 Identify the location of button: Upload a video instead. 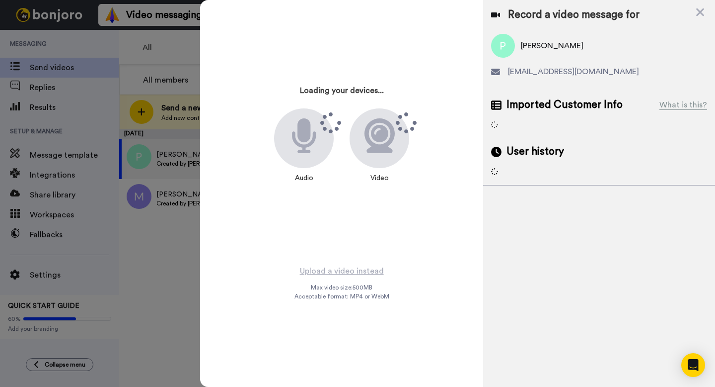
(342, 271).